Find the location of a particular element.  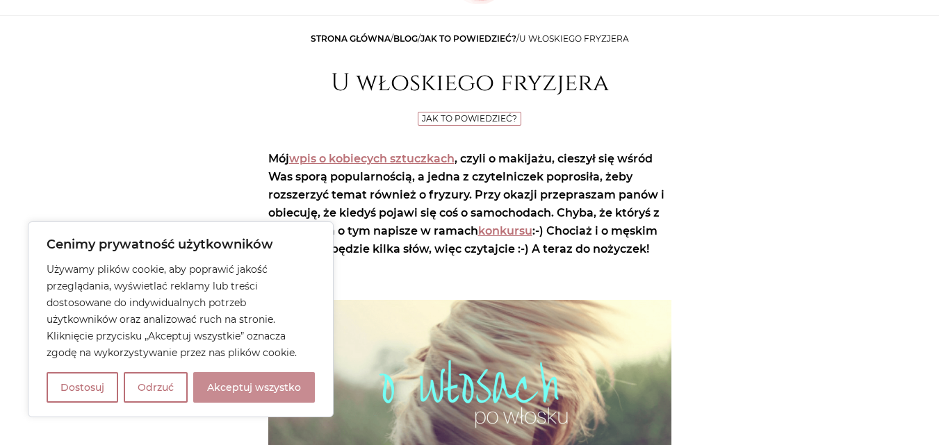

button: Akceptuj wszystko is located at coordinates (254, 388).